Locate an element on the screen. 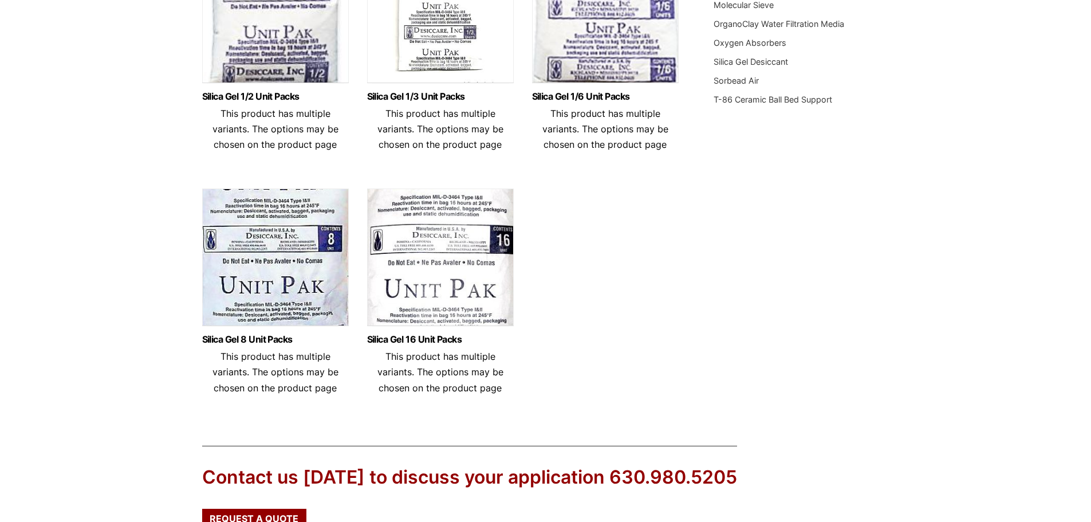 Image resolution: width=1091 pixels, height=522 pixels. a: Silica Gel Desiccant is located at coordinates (751, 61).